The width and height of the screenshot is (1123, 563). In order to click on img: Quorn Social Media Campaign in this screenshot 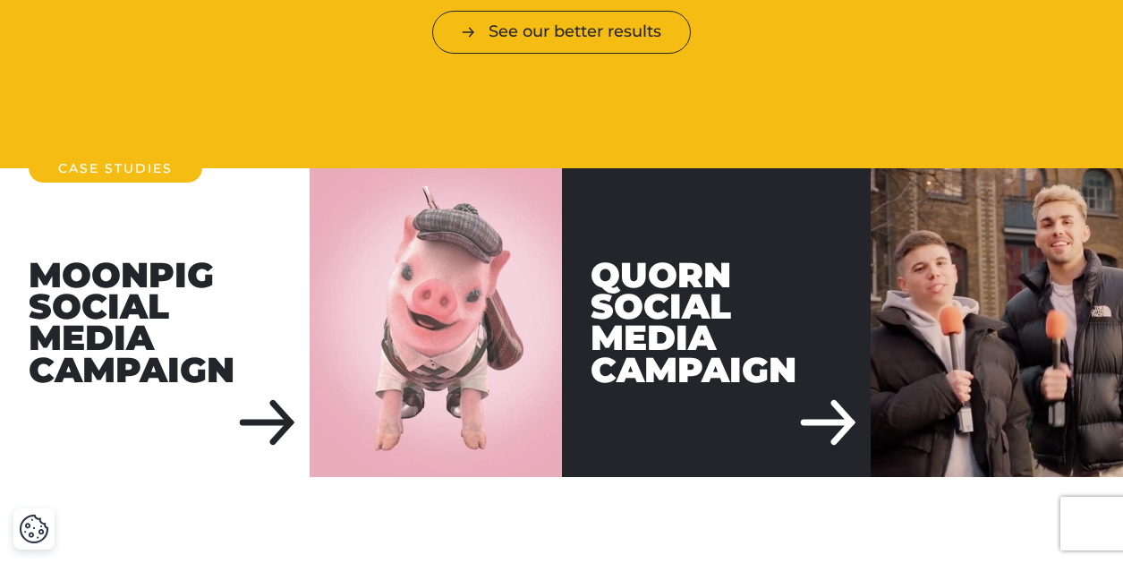, I will do `click(997, 323)`.